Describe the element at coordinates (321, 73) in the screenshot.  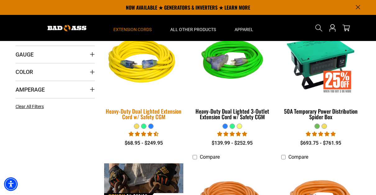
I see `a: 50A Temporary Power Distribution Spider Box 50A Temporary Power Distribution Spider Box` at that location.